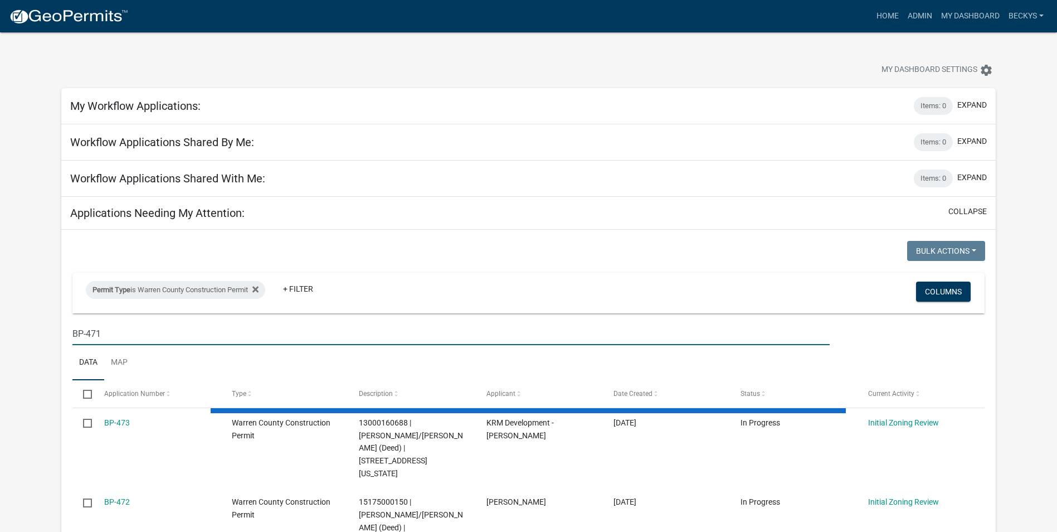 The height and width of the screenshot is (532, 1057). I want to click on span: My Dashboard Settings, so click(930, 70).